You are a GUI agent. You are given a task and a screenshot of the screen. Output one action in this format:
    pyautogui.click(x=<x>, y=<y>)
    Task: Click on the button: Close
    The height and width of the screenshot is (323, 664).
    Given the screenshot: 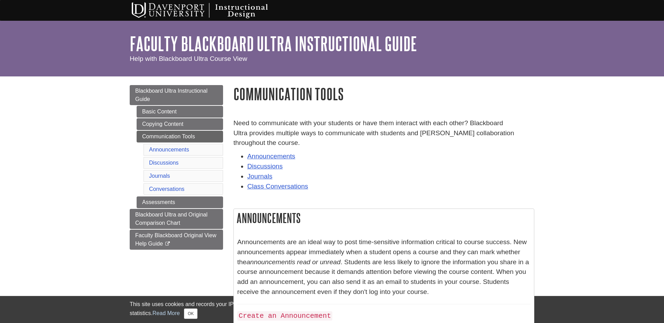 What is the action you would take?
    pyautogui.click(x=190, y=313)
    